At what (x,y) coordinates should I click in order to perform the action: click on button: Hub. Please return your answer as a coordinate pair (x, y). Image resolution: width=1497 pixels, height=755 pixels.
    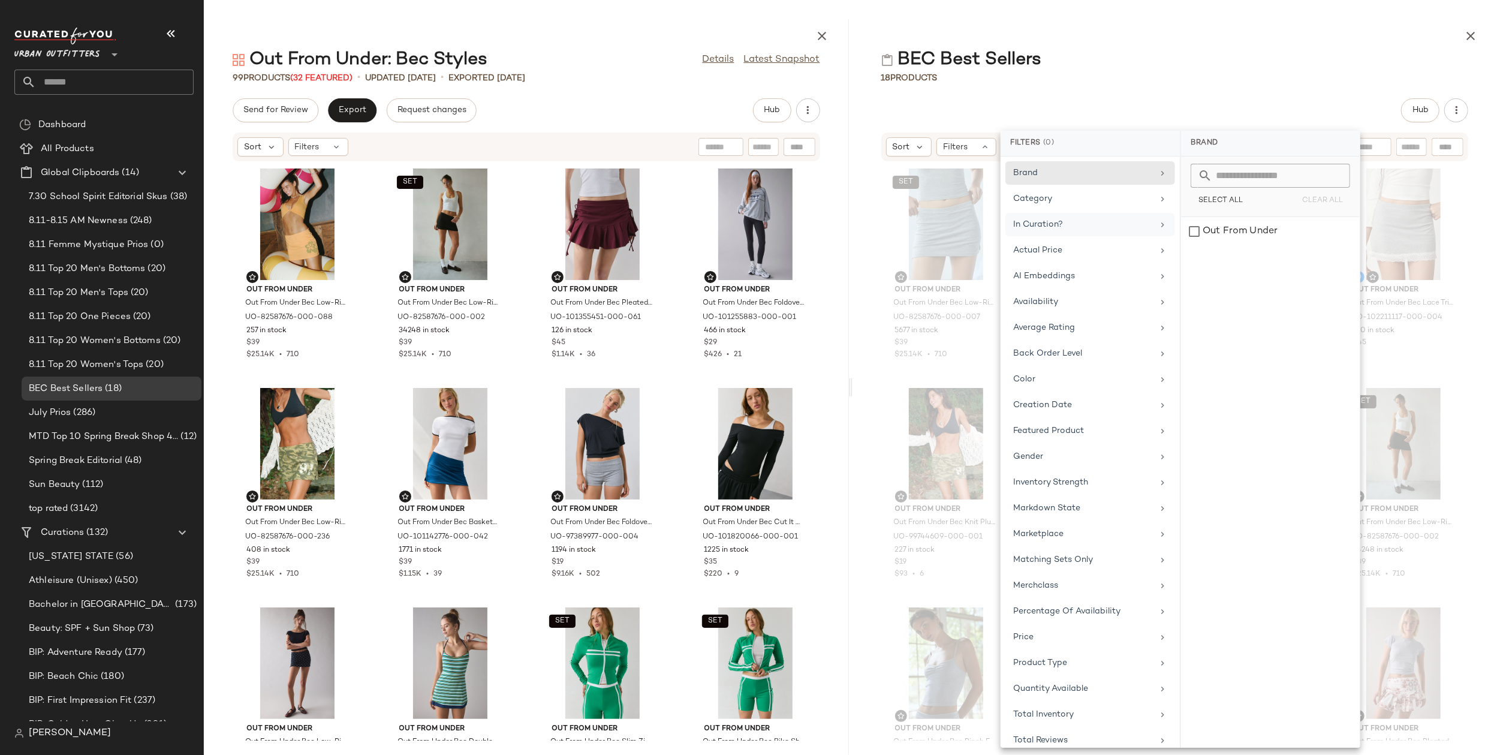
    Looking at the image, I should click on (772, 110).